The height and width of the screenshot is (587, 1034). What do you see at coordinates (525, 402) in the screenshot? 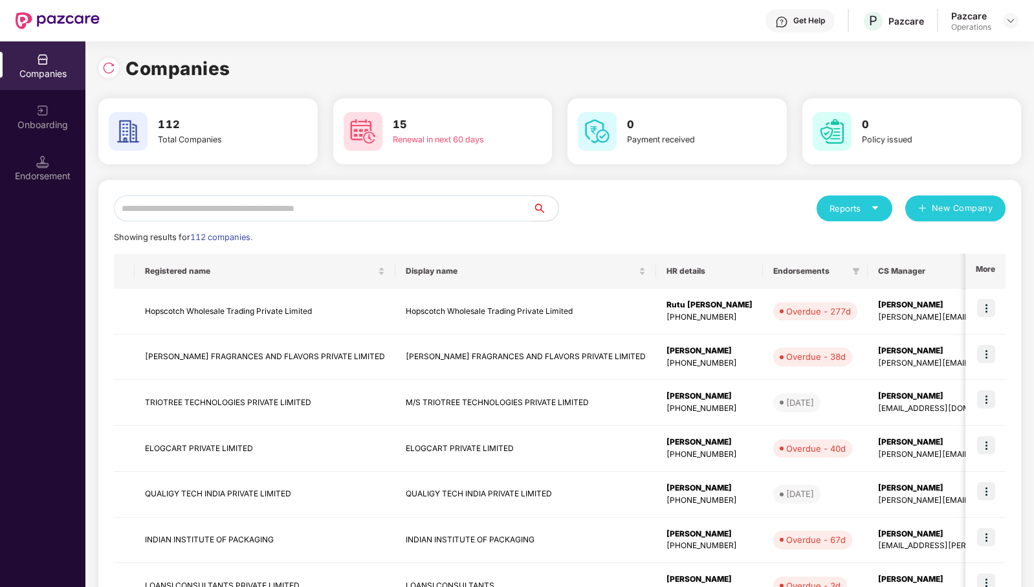
I see `td: M/S TRIOTREE TECHNOLOGIES PRIVATE LIMITED` at bounding box center [525, 402].